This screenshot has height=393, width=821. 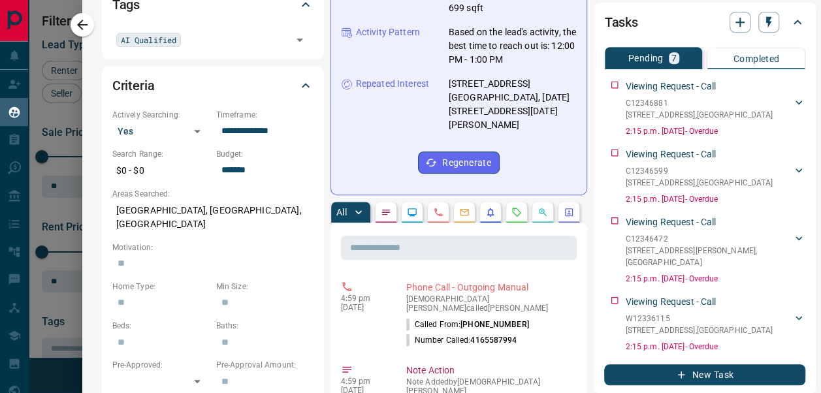 What do you see at coordinates (699, 319) in the screenshot?
I see `p: W12336115` at bounding box center [699, 319].